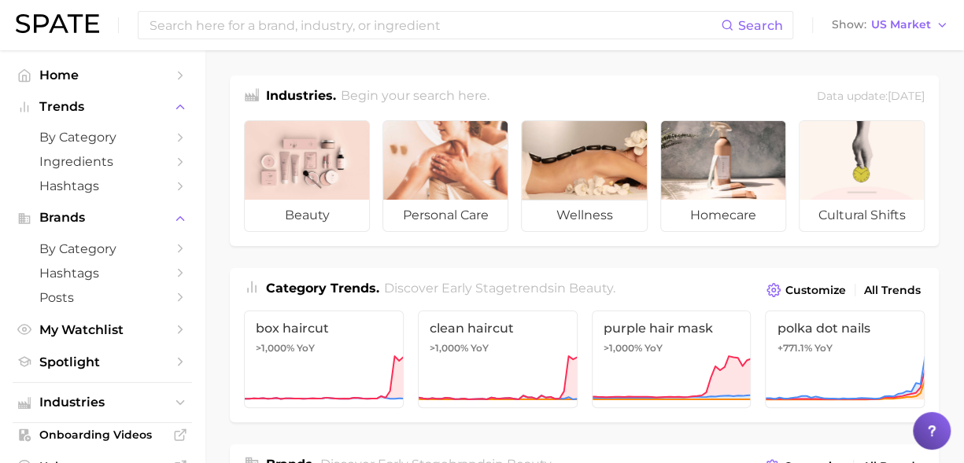 This screenshot has height=463, width=964. I want to click on img: SPATE, so click(57, 24).